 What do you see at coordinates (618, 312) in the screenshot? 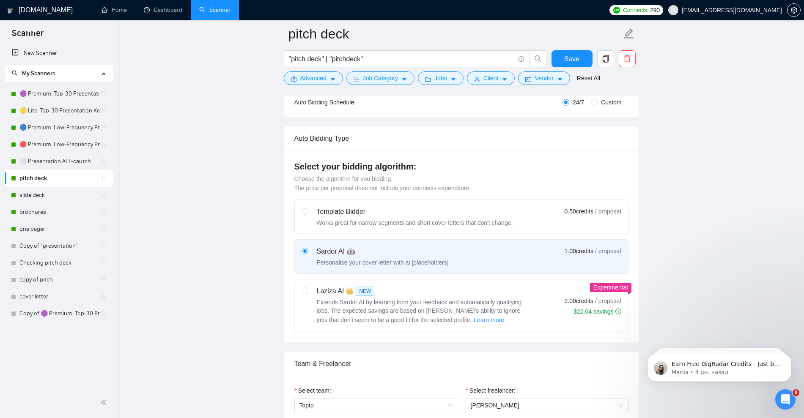
I see `span: info-circle` at bounding box center [618, 312].